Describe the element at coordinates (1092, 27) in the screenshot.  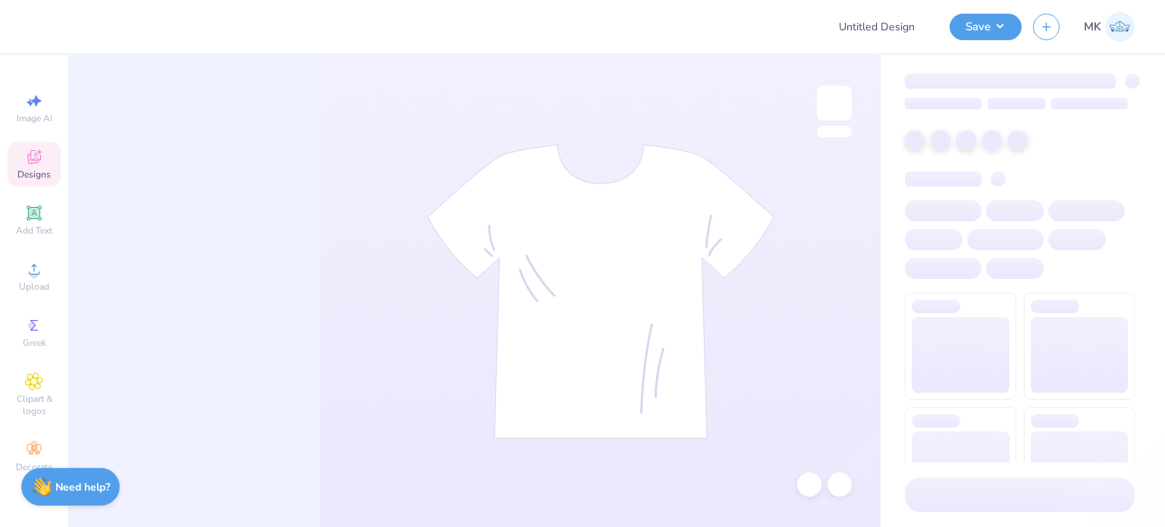
I see `span: MK` at that location.